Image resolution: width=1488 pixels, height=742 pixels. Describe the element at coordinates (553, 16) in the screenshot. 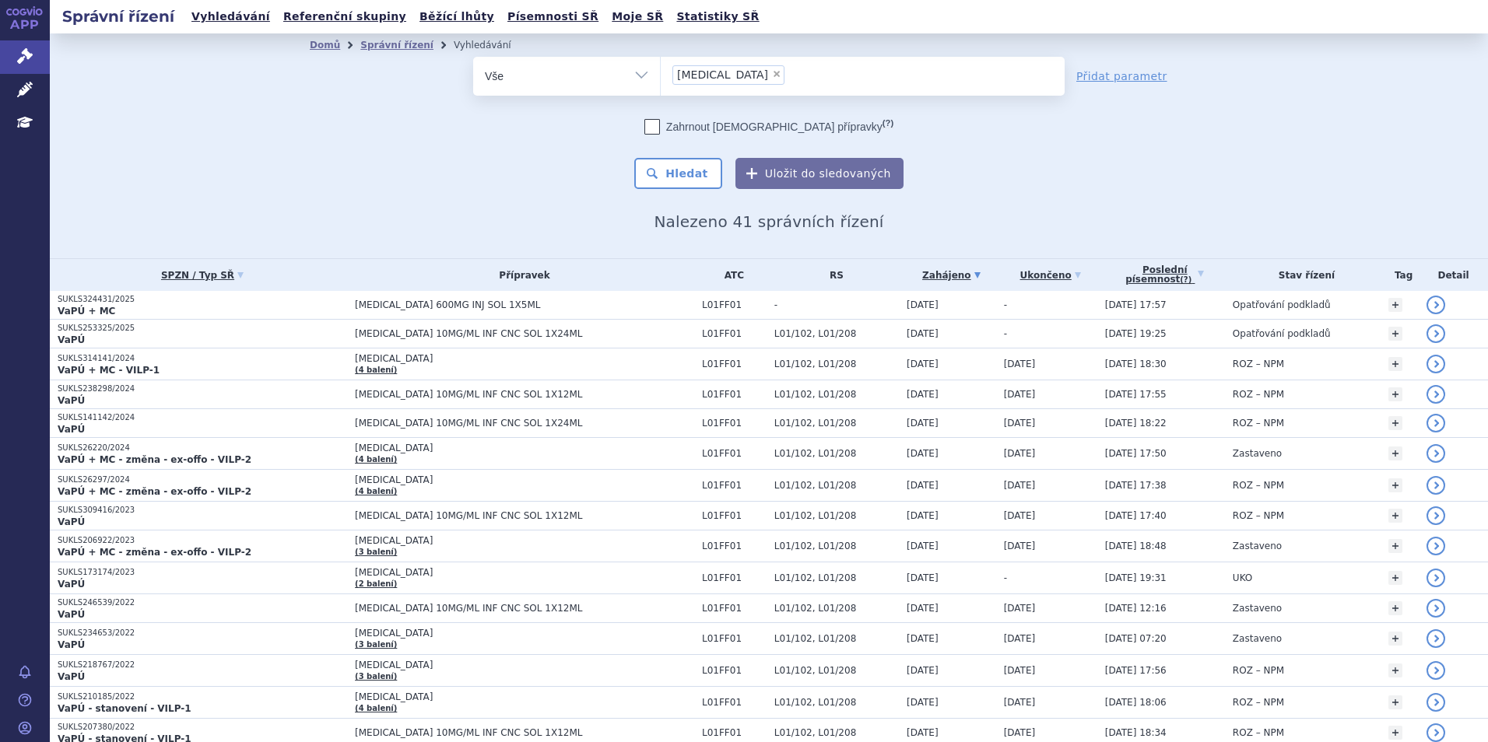

I see `a: Písemnosti SŘ` at that location.